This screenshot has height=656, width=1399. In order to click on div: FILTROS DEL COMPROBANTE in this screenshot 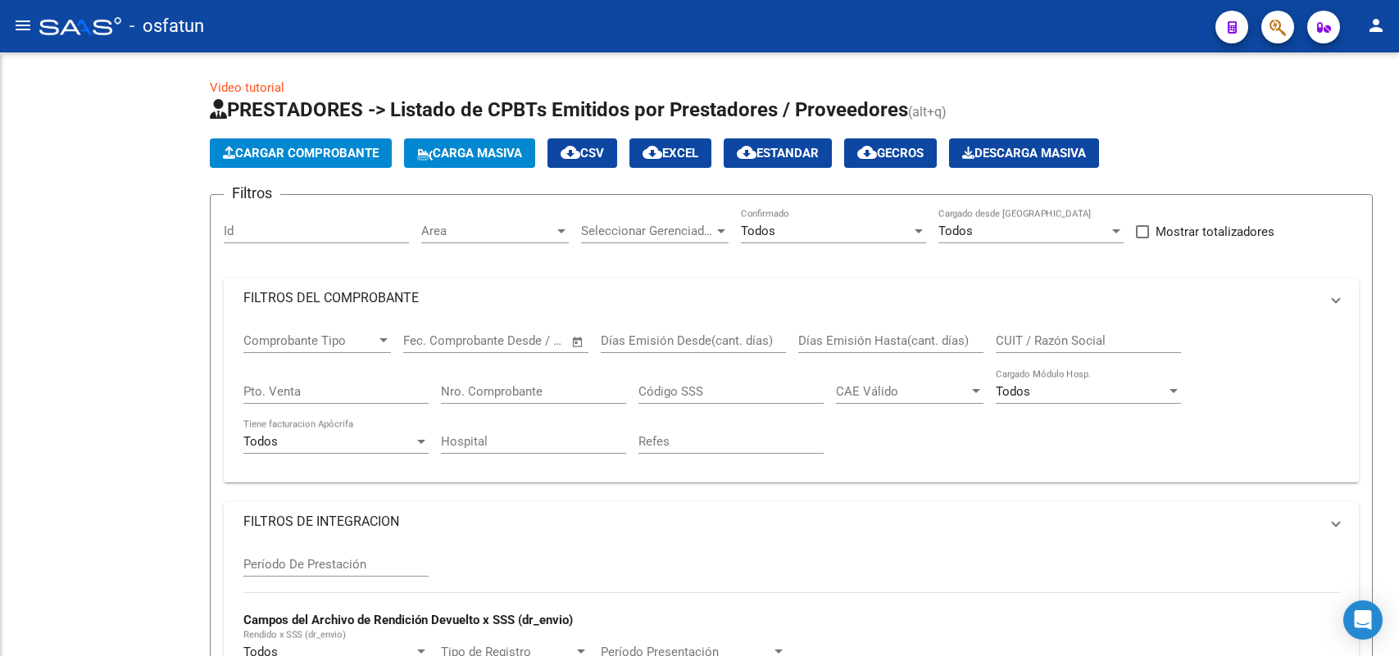, I will do `click(791, 400)`.